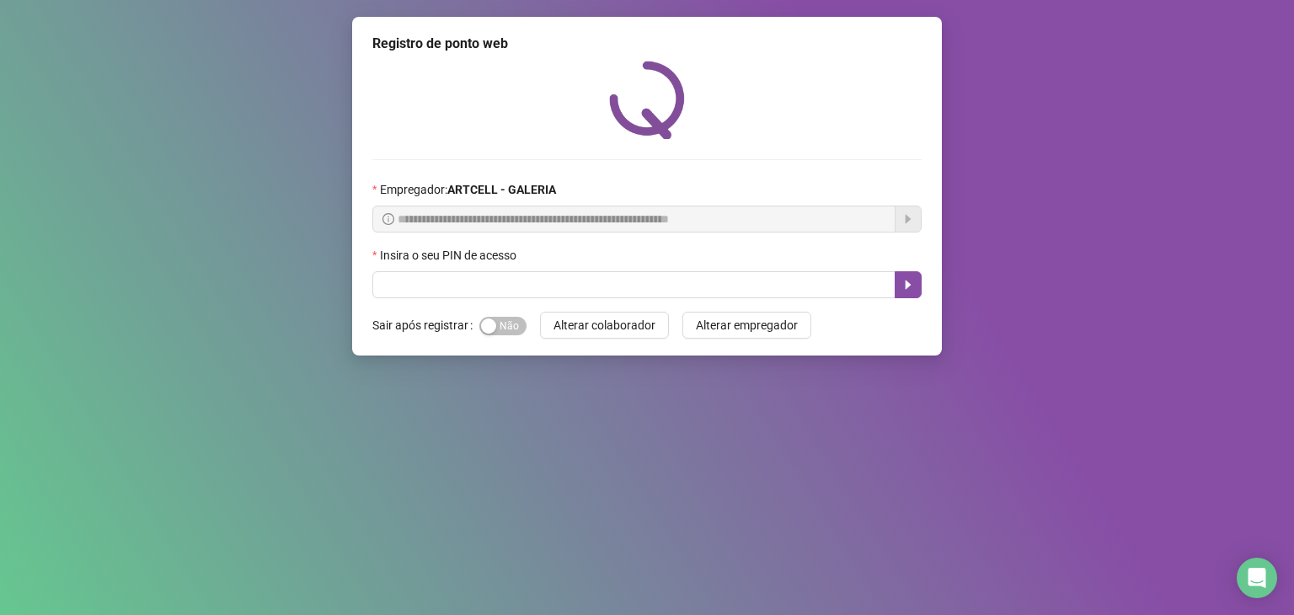 This screenshot has height=615, width=1294. I want to click on button: Alterar empregador, so click(746, 325).